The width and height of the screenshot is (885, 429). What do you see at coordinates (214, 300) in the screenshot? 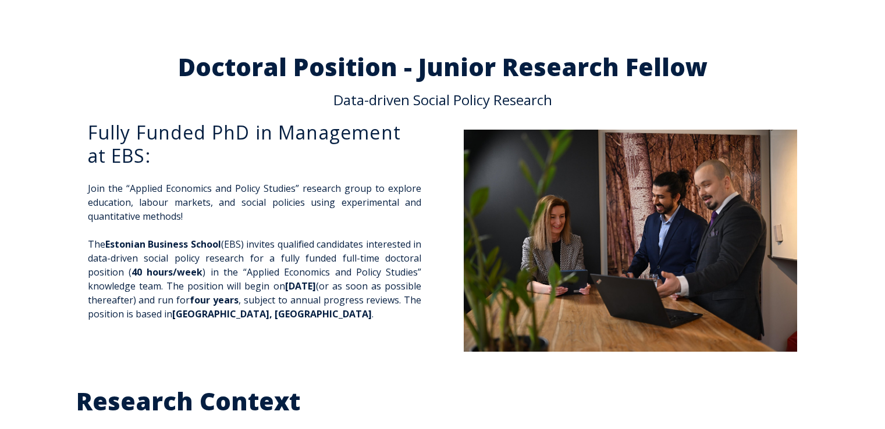
I see `span: four years` at bounding box center [214, 300].